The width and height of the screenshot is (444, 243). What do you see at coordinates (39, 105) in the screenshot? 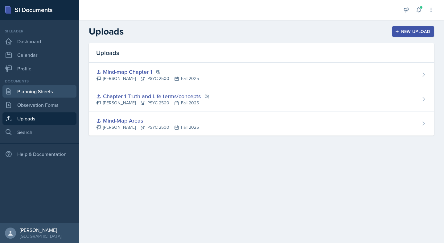
I see `a: Observation Forms` at bounding box center [39, 105].